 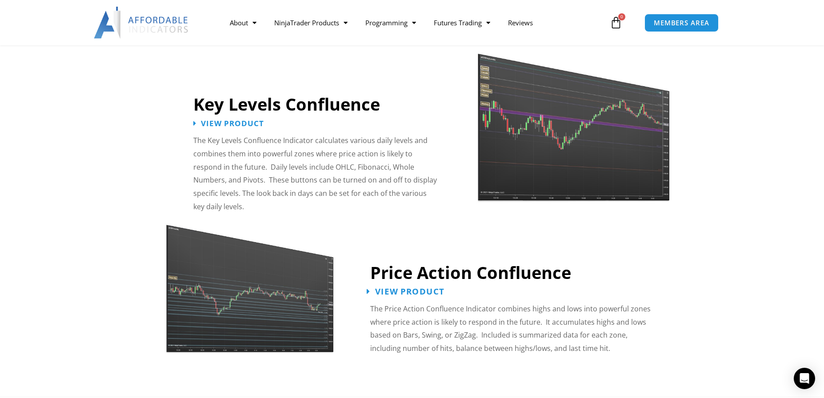 What do you see at coordinates (573, 121) in the screenshot?
I see `img: Key Levels | Affordable Indicators – NinjaTrader` at bounding box center [573, 121].